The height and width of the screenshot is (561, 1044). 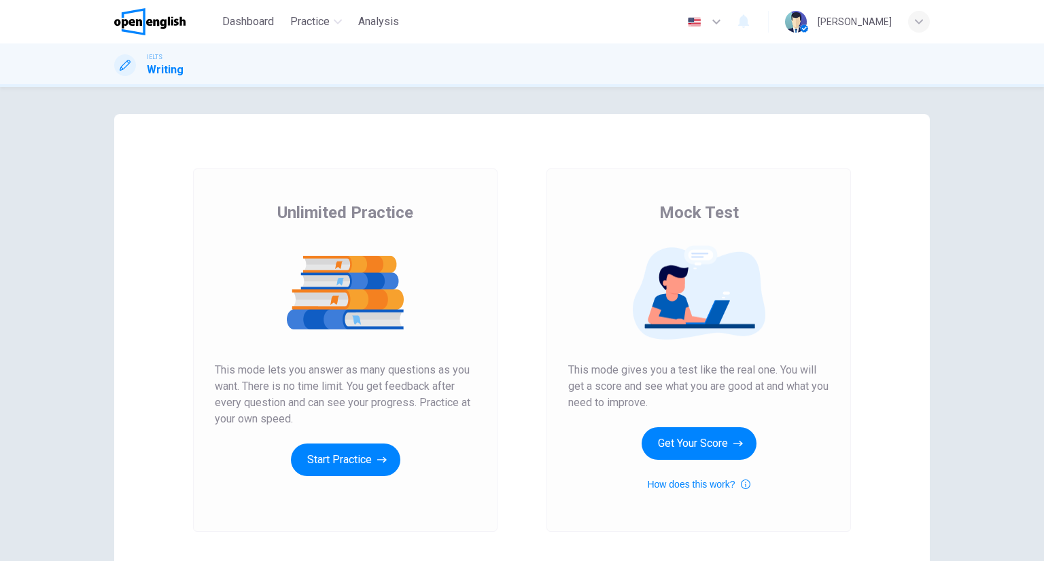 I want to click on span: IELTS, so click(x=154, y=57).